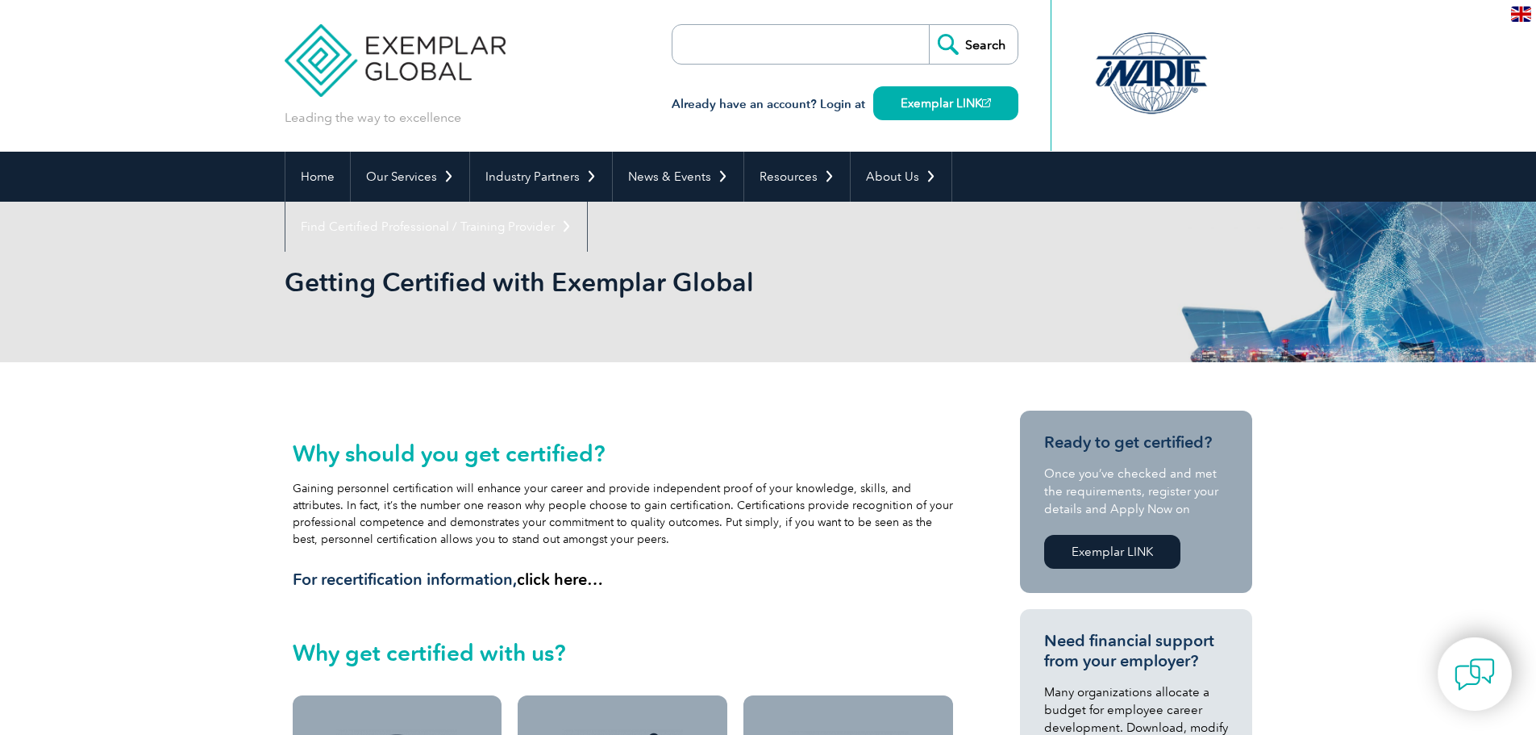 The image size is (1536, 735). What do you see at coordinates (1136, 651) in the screenshot?
I see `h3: Need financial support from your employer?` at bounding box center [1136, 651].